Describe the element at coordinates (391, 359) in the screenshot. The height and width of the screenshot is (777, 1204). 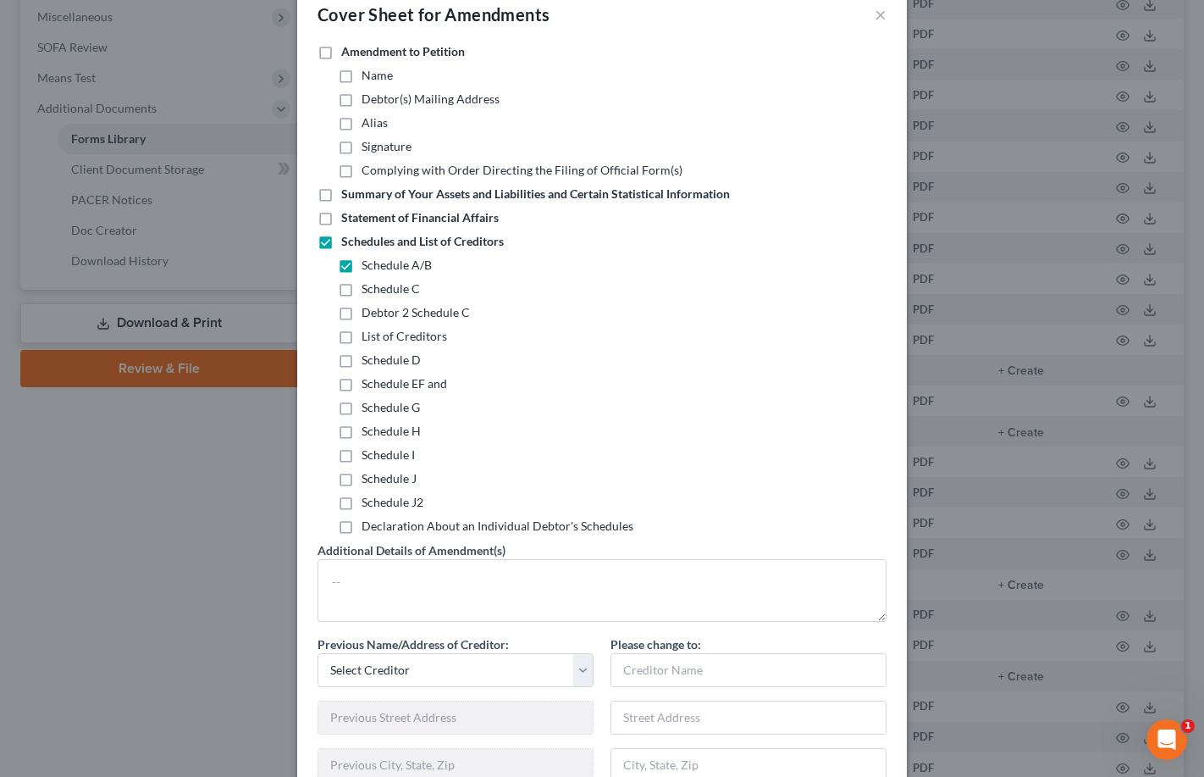
I see `span: Schedule D` at that location.